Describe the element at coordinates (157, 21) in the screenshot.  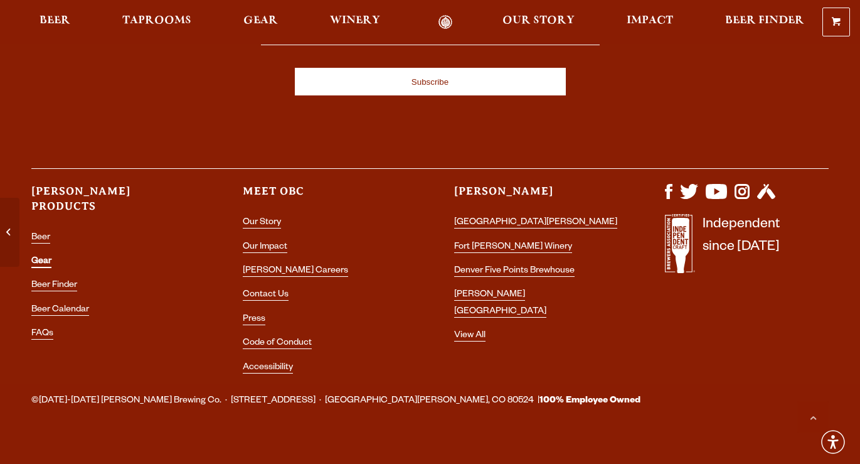
I see `span: Taprooms` at that location.